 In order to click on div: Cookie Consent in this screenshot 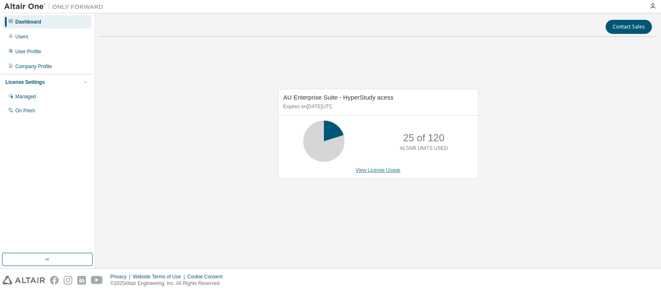, I will do `click(207, 277)`.